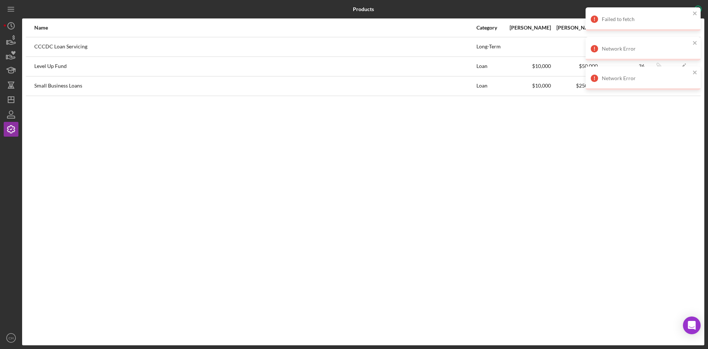 The width and height of the screenshot is (708, 349). I want to click on div: Name, so click(255, 28).